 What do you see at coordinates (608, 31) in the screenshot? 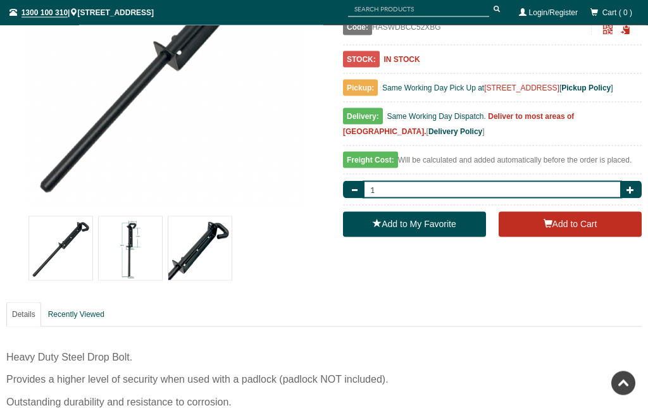
I see `a: Click to enlarge and scan to share.` at bounding box center [608, 31].